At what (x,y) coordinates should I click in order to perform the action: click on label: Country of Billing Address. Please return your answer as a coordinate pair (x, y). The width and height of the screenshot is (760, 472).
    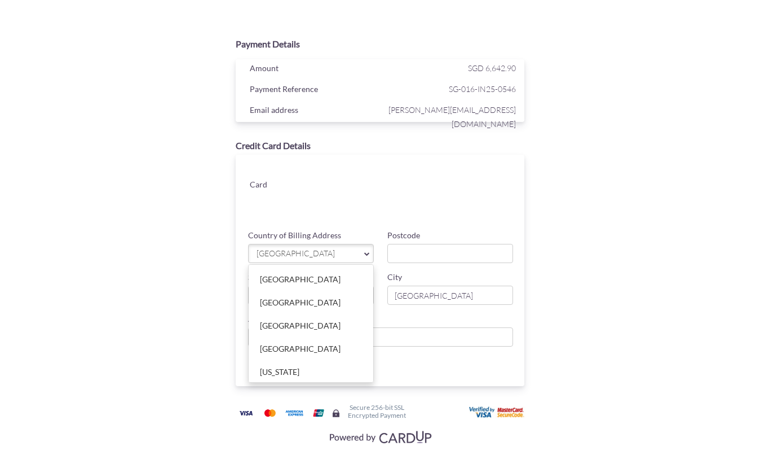
    Looking at the image, I should click on (294, 235).